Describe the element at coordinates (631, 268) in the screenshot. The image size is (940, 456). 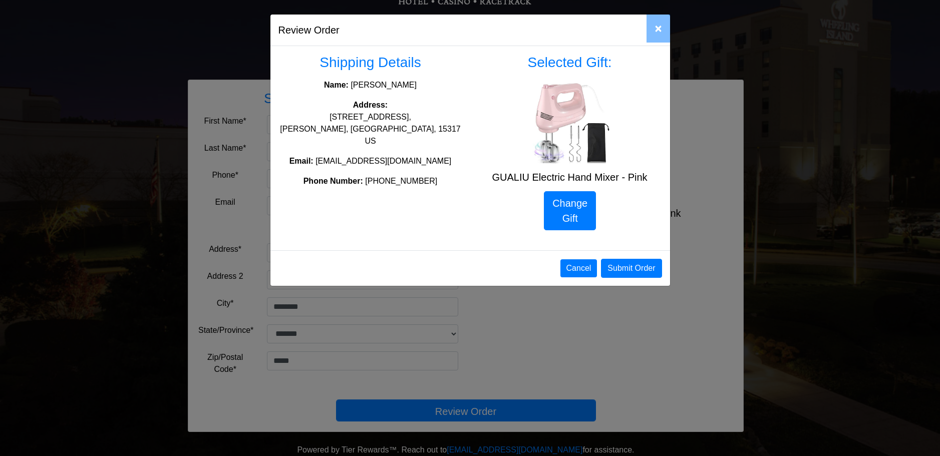
I see `button: Submit Order` at that location.